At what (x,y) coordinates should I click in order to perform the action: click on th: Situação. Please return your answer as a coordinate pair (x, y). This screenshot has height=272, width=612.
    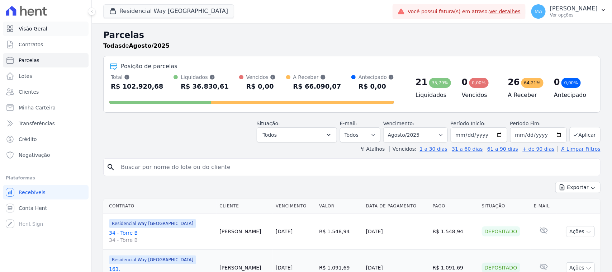
    Looking at the image, I should click on (505, 206).